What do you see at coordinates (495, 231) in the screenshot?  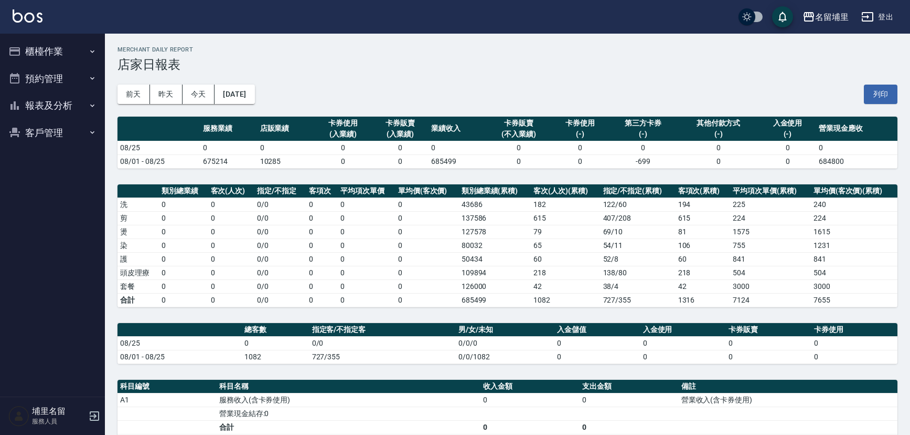 I see `td: 127578` at bounding box center [495, 231].